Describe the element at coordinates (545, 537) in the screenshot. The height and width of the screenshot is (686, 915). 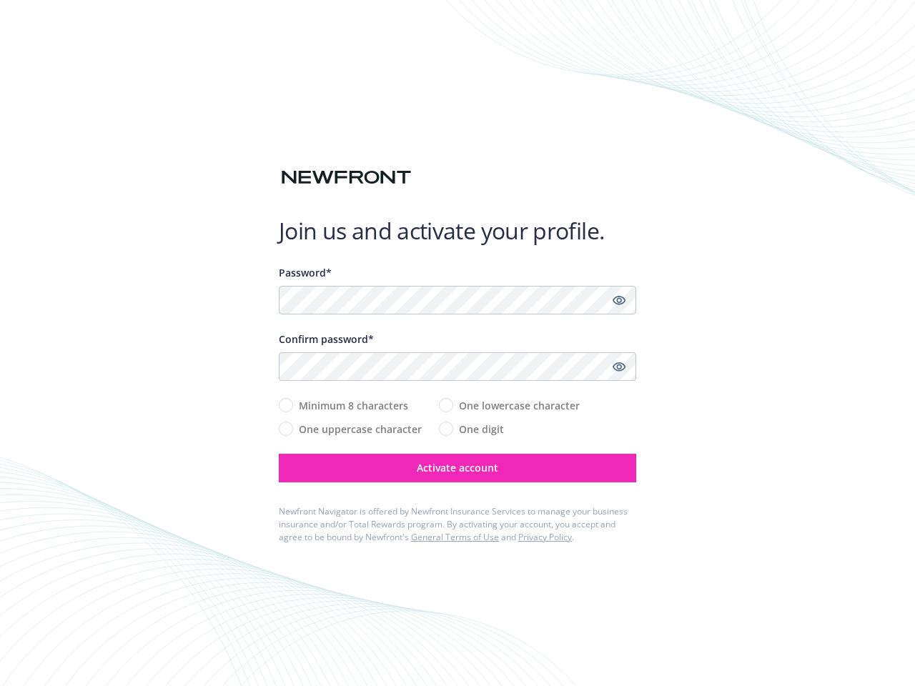
I see `a: Privacy Policy` at that location.